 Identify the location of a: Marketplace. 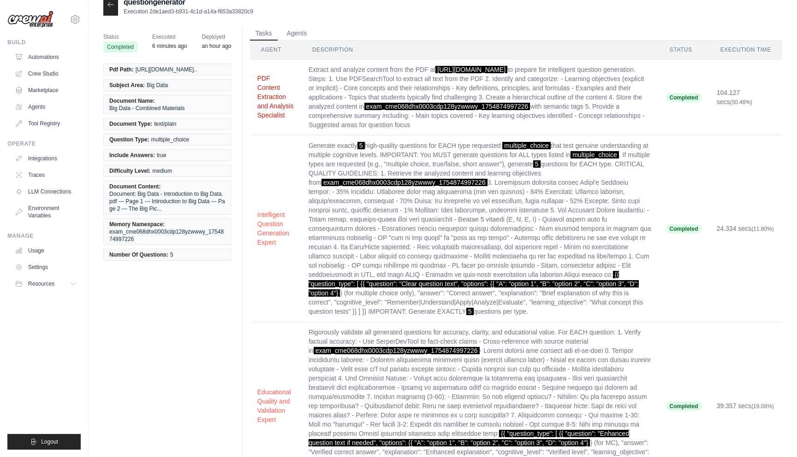
(46, 90).